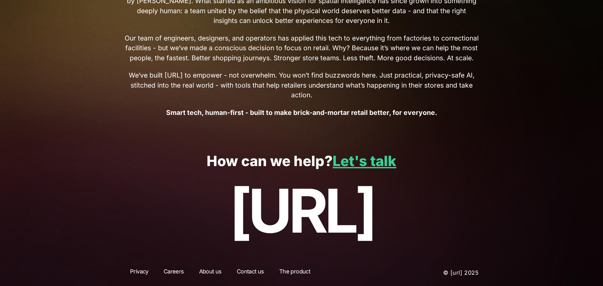 This screenshot has height=286, width=603. Describe the element at coordinates (302, 161) in the screenshot. I see `p: How can we help?` at that location.